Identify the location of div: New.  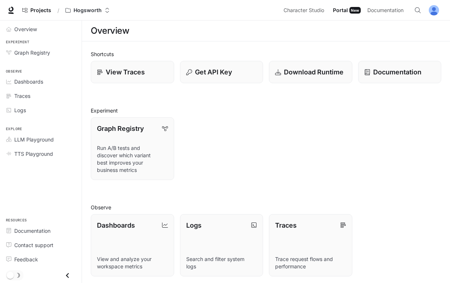
(355, 10).